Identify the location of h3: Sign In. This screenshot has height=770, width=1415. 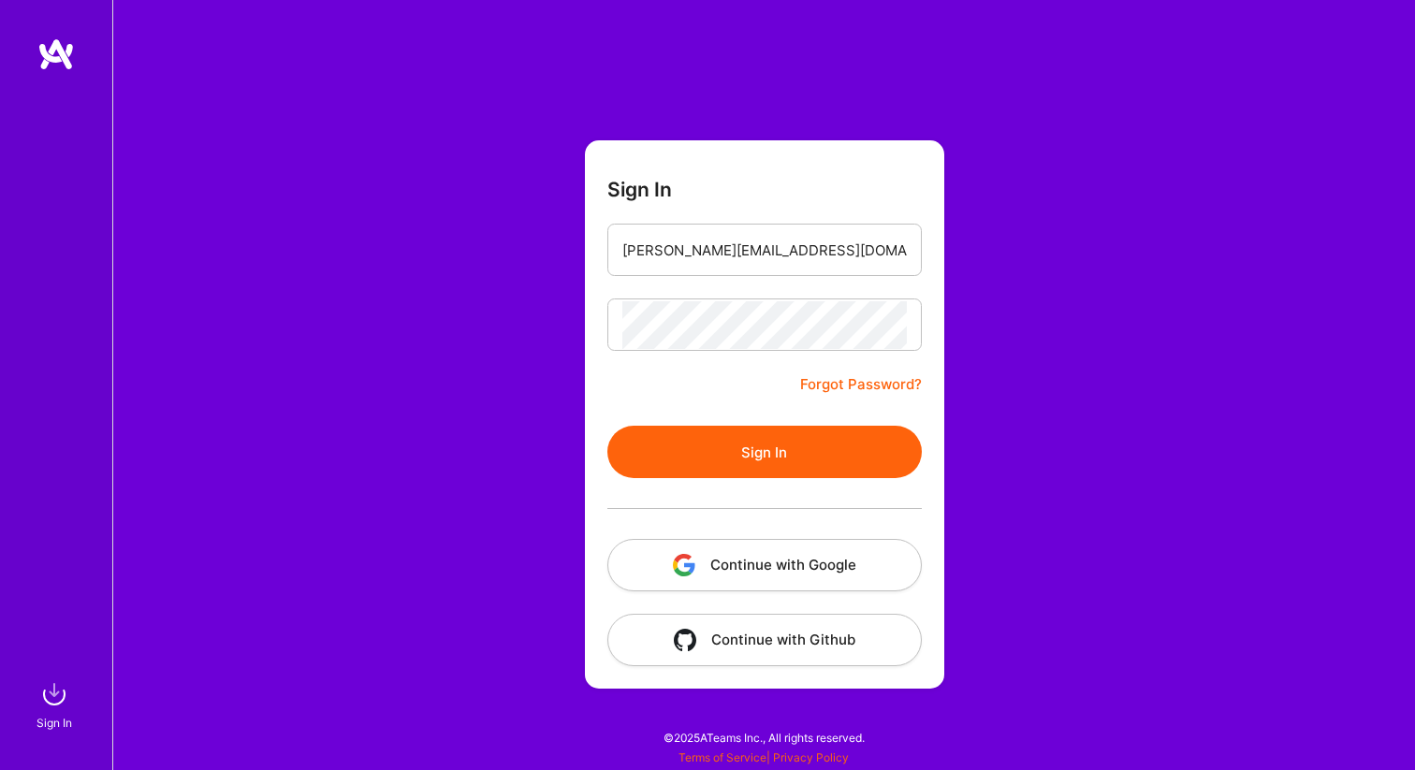
(639, 189).